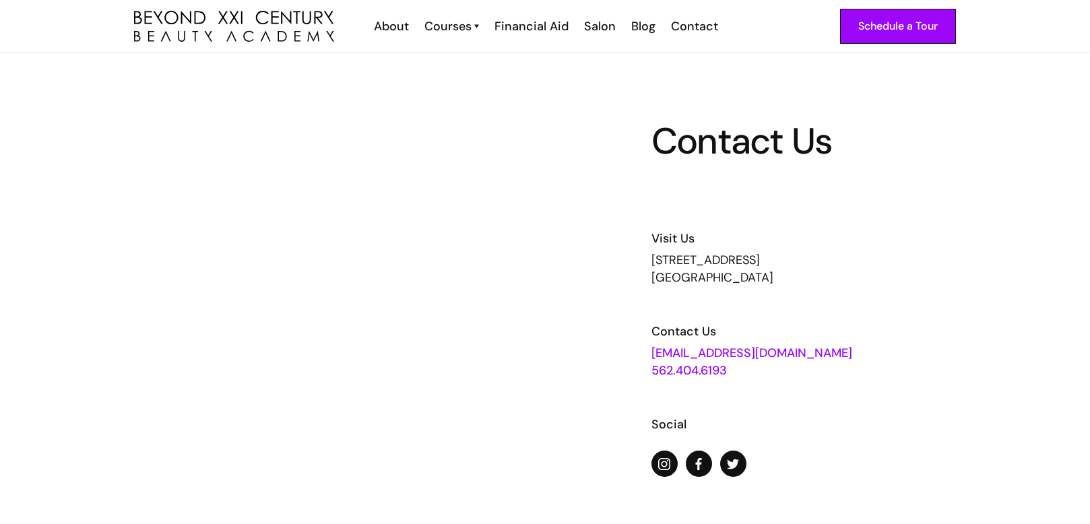 Image resolution: width=1090 pixels, height=524 pixels. Describe the element at coordinates (818, 238) in the screenshot. I see `h6: Visit Us` at that location.